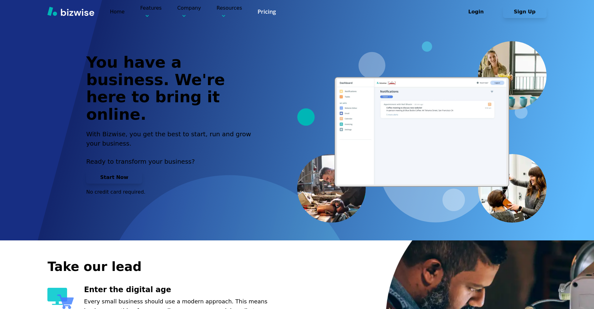 The image size is (594, 309). What do you see at coordinates (114, 177) in the screenshot?
I see `a: Start Now` at bounding box center [114, 177].